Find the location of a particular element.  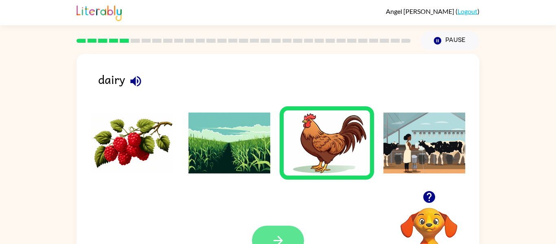

img: Answer choice 4 is located at coordinates (424, 143).